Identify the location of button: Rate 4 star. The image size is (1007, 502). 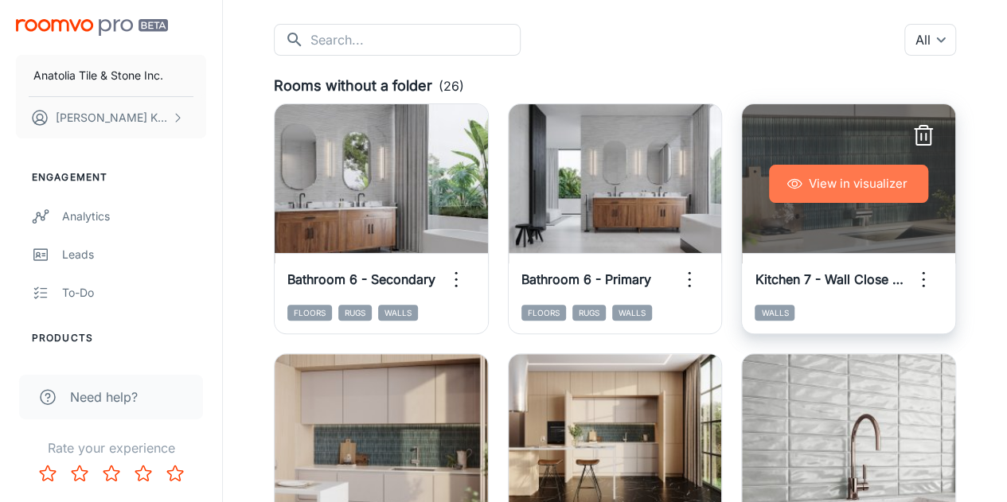
(143, 473).